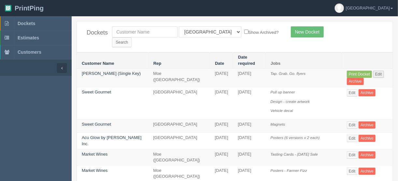 Image resolution: width=398 pixels, height=181 pixels. I want to click on i: Magnets, so click(278, 124).